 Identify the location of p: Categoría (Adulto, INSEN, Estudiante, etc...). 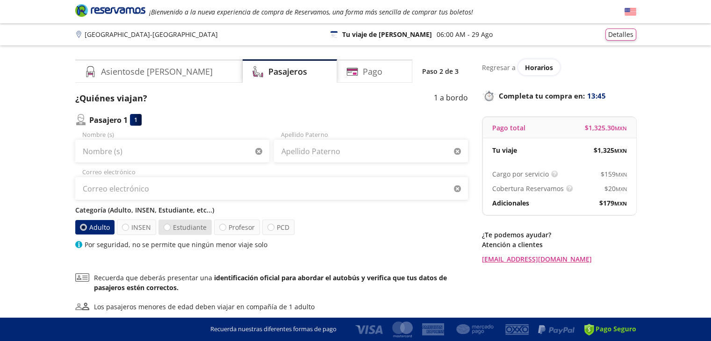
(272, 210).